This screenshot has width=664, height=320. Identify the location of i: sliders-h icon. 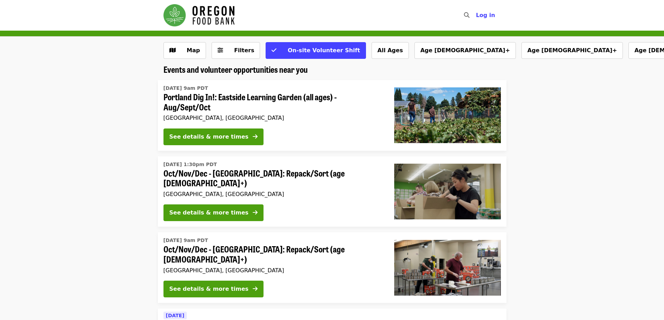
(220, 50).